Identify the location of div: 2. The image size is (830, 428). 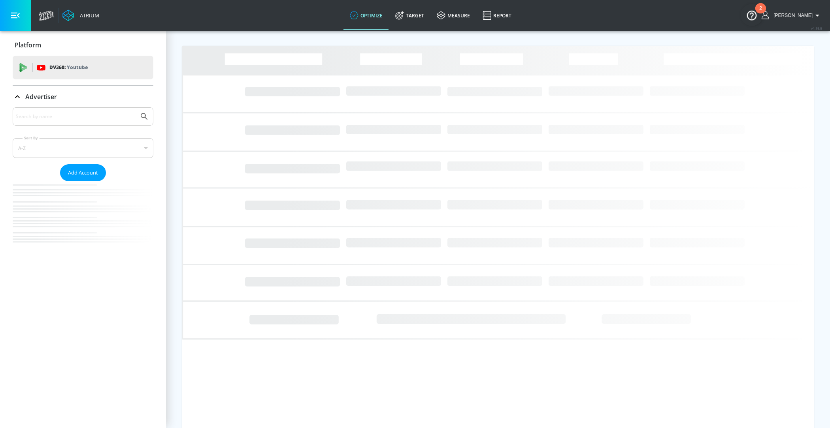
(760, 13).